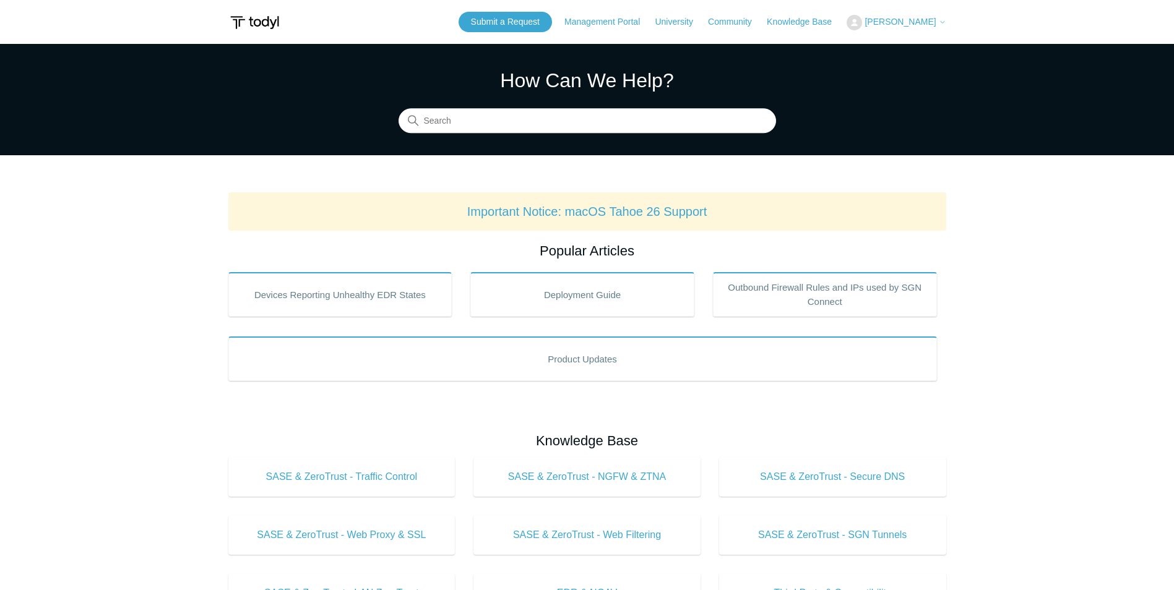 The width and height of the screenshot is (1174, 590). I want to click on a: Community, so click(736, 22).